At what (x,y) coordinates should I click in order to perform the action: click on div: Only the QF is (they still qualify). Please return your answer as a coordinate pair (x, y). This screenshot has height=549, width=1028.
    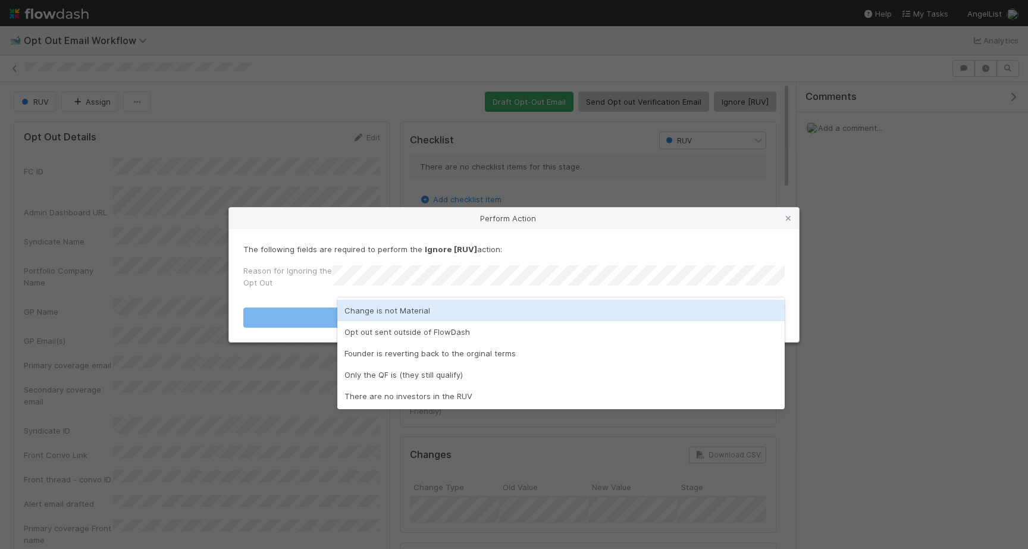
    Looking at the image, I should click on (561, 375).